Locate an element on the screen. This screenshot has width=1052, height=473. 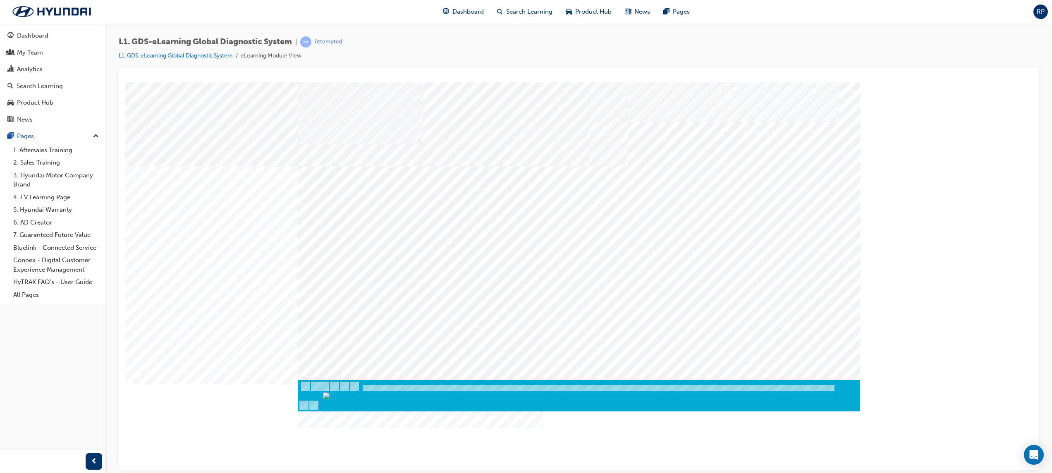
a: Connex - Digital Customer Experience Management is located at coordinates (56, 265).